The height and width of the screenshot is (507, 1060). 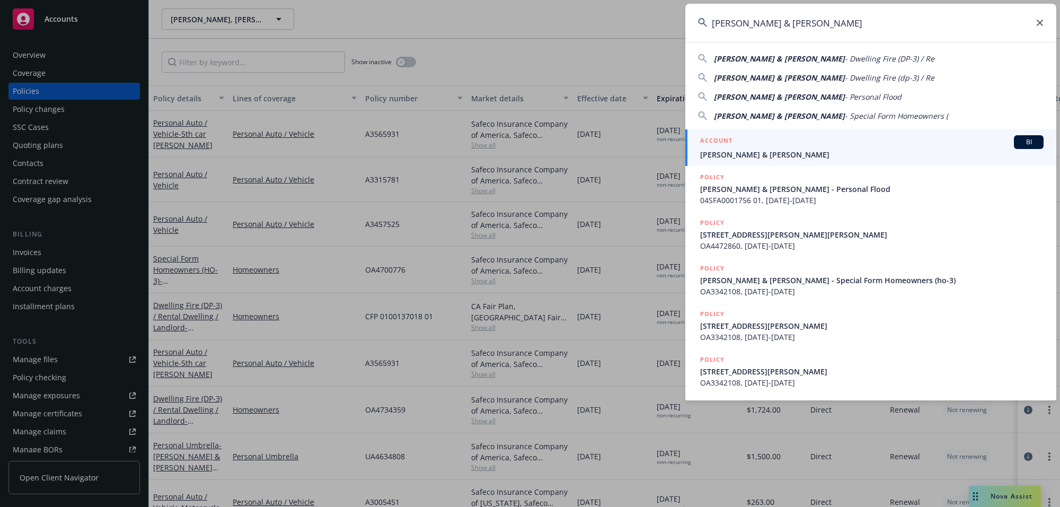 I want to click on span: - Dwelling Fire (dp-3) / Re, so click(x=890, y=77).